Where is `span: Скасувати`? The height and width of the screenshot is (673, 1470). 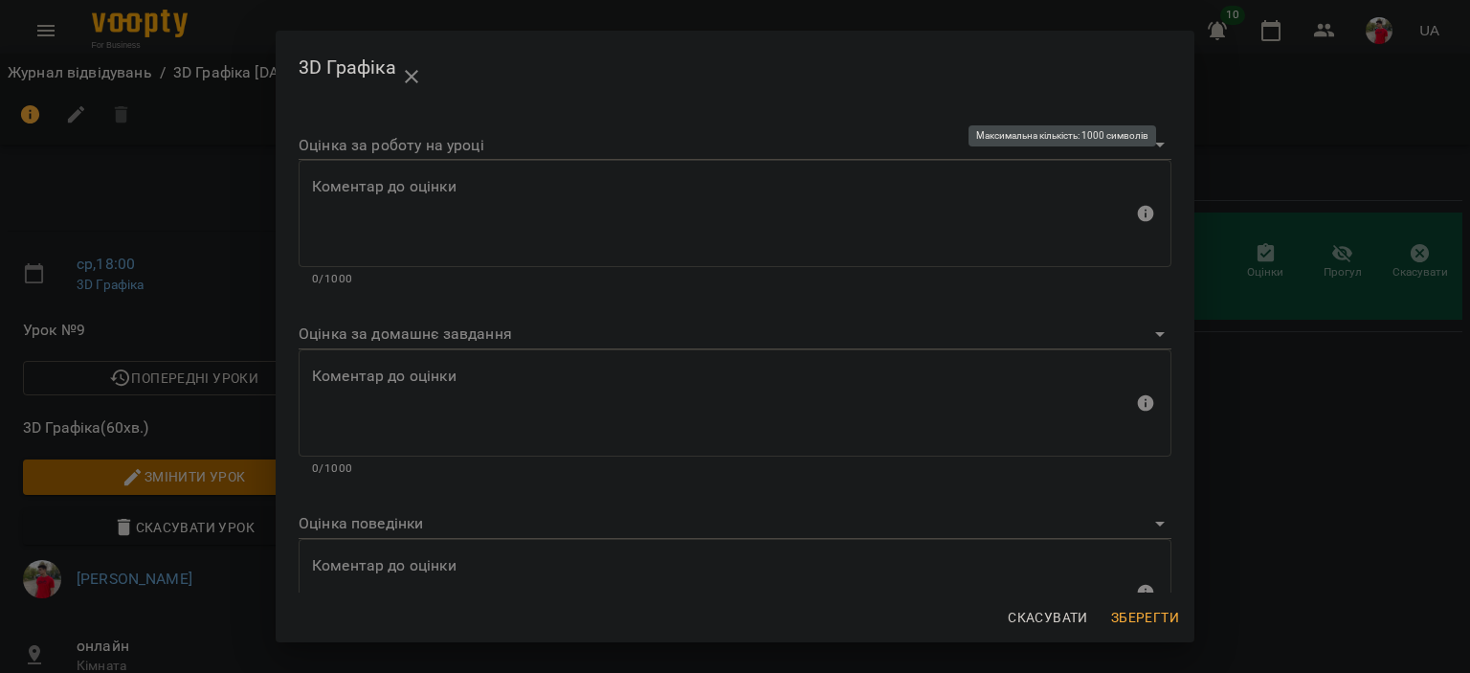
span: Скасувати is located at coordinates (1048, 617).